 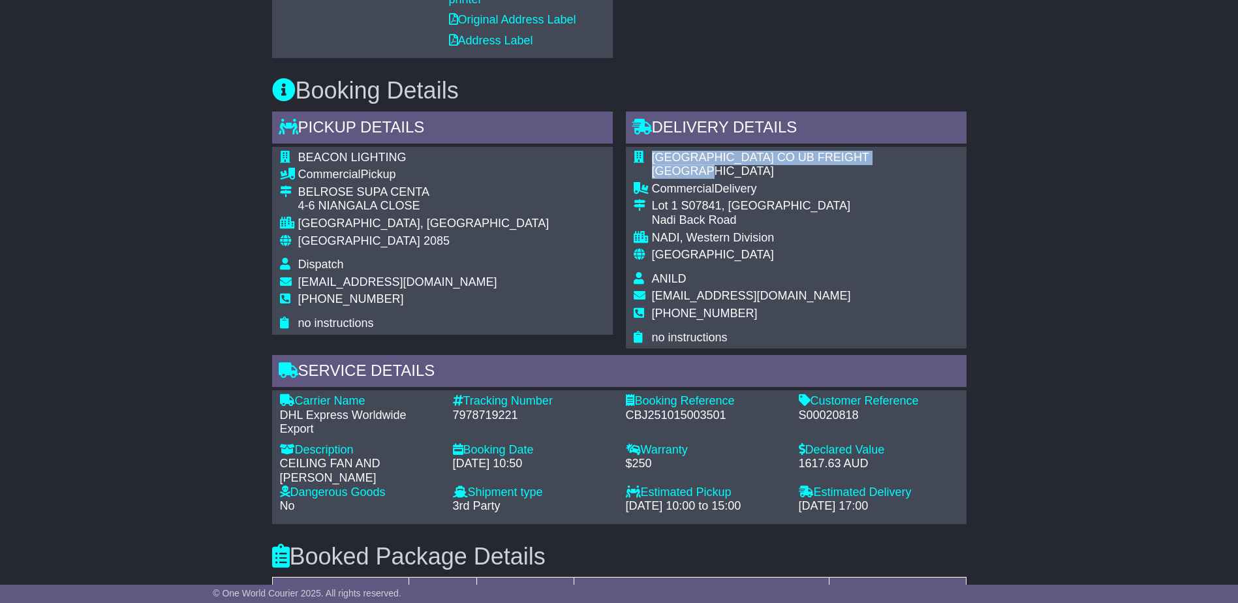 I want to click on span: BEACON LIGHTING, so click(x=352, y=157).